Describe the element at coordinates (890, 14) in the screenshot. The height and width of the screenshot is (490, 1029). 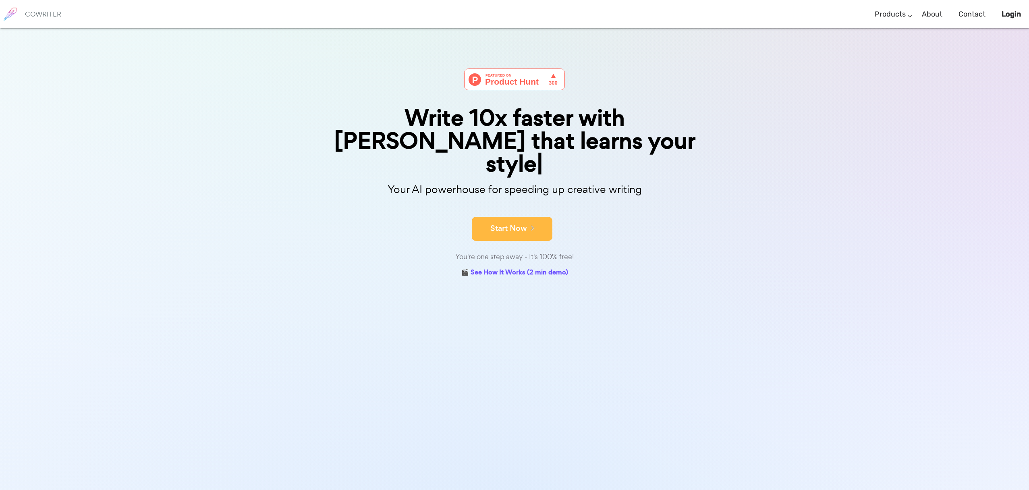
I see `a: Products` at that location.